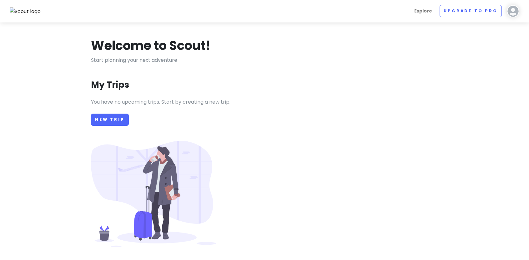  Describe the element at coordinates (264, 60) in the screenshot. I see `p: Start planning your next adventure` at that location.